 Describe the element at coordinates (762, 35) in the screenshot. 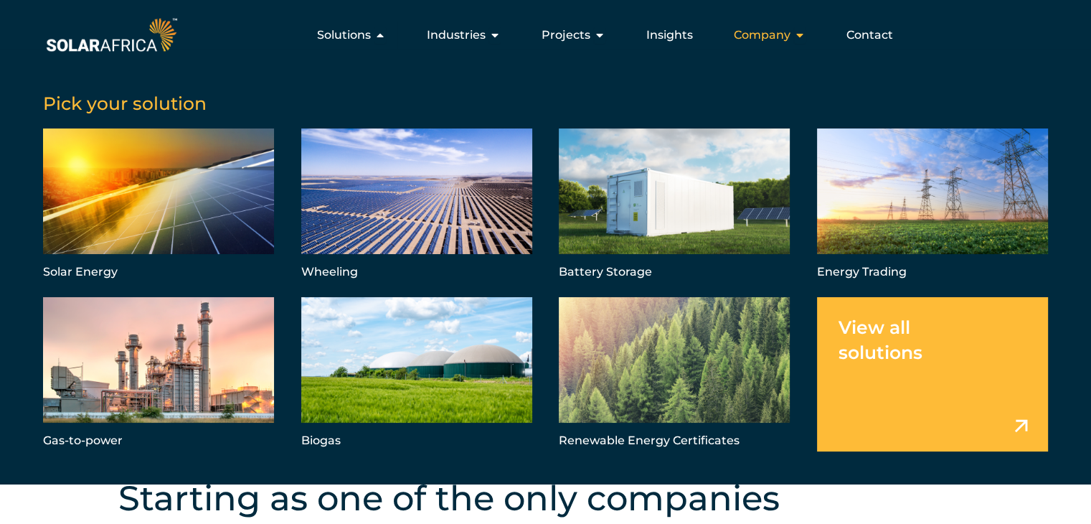

I see `span: Company` at that location.